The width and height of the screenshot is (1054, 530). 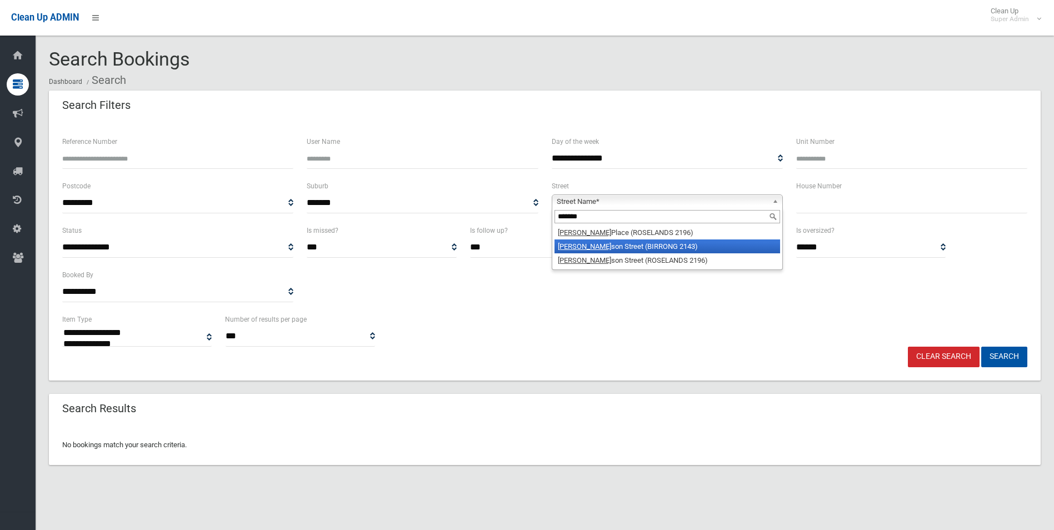 What do you see at coordinates (78, 275) in the screenshot?
I see `label: Booked By` at bounding box center [78, 275].